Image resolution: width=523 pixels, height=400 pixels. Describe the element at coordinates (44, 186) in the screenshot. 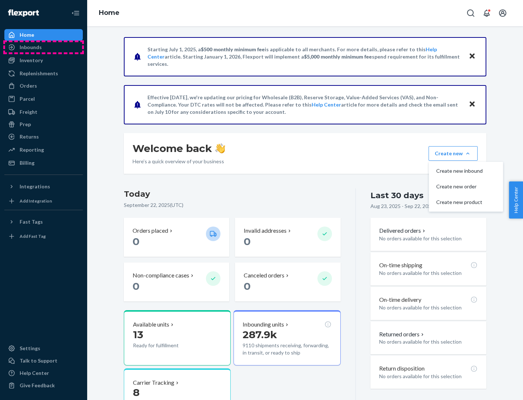

I see `button: Integrations` at that location.